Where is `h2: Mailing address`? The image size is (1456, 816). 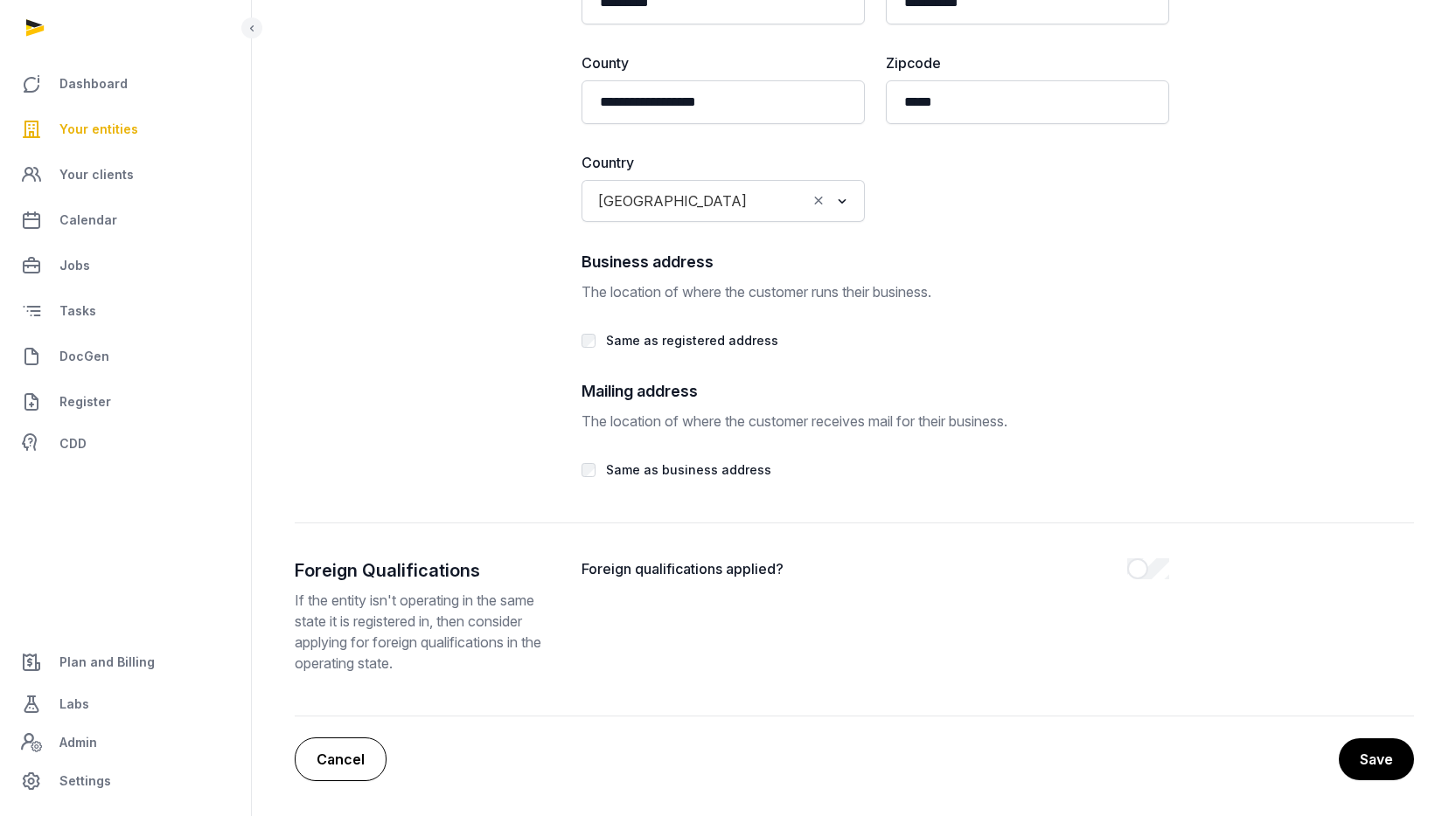
h2: Mailing address is located at coordinates (876, 392).